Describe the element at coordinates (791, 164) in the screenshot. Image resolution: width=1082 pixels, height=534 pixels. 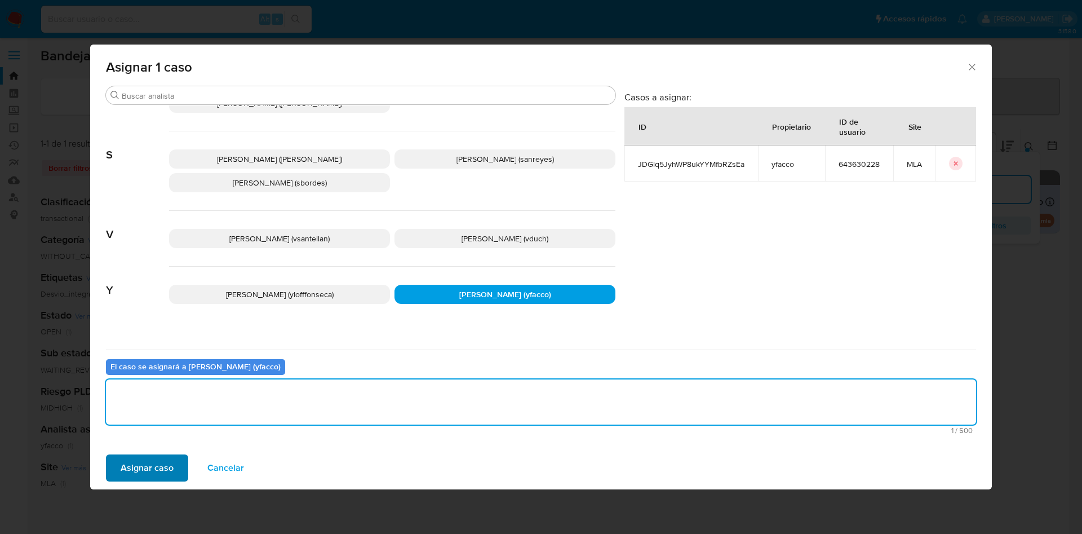
I see `span: yfacco` at that location.